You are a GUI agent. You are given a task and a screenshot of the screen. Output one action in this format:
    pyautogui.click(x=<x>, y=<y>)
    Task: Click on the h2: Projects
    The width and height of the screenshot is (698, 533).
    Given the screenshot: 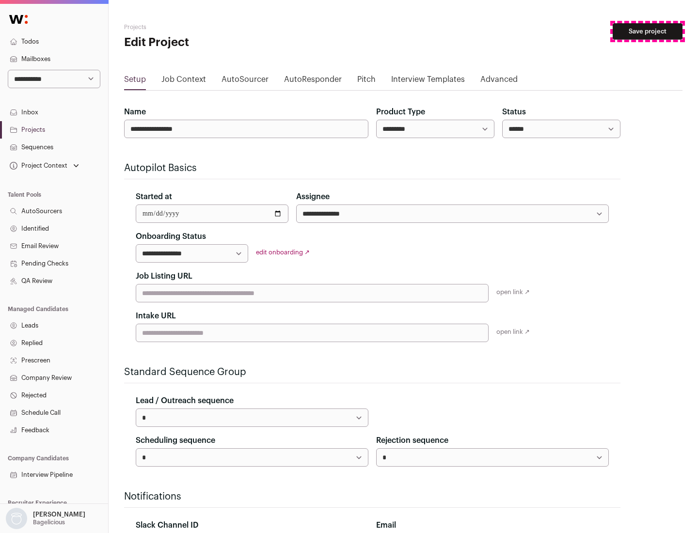 What is the action you would take?
    pyautogui.click(x=217, y=27)
    